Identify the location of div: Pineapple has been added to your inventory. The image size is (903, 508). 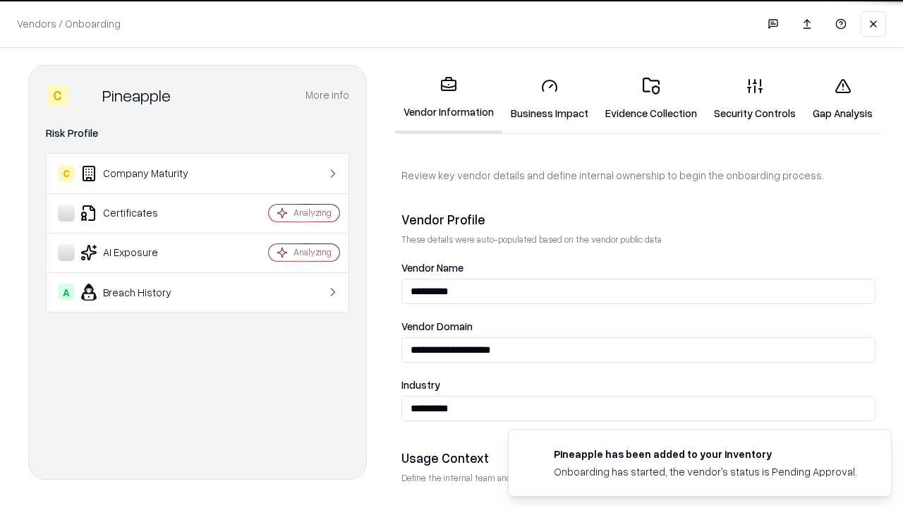
(706, 454).